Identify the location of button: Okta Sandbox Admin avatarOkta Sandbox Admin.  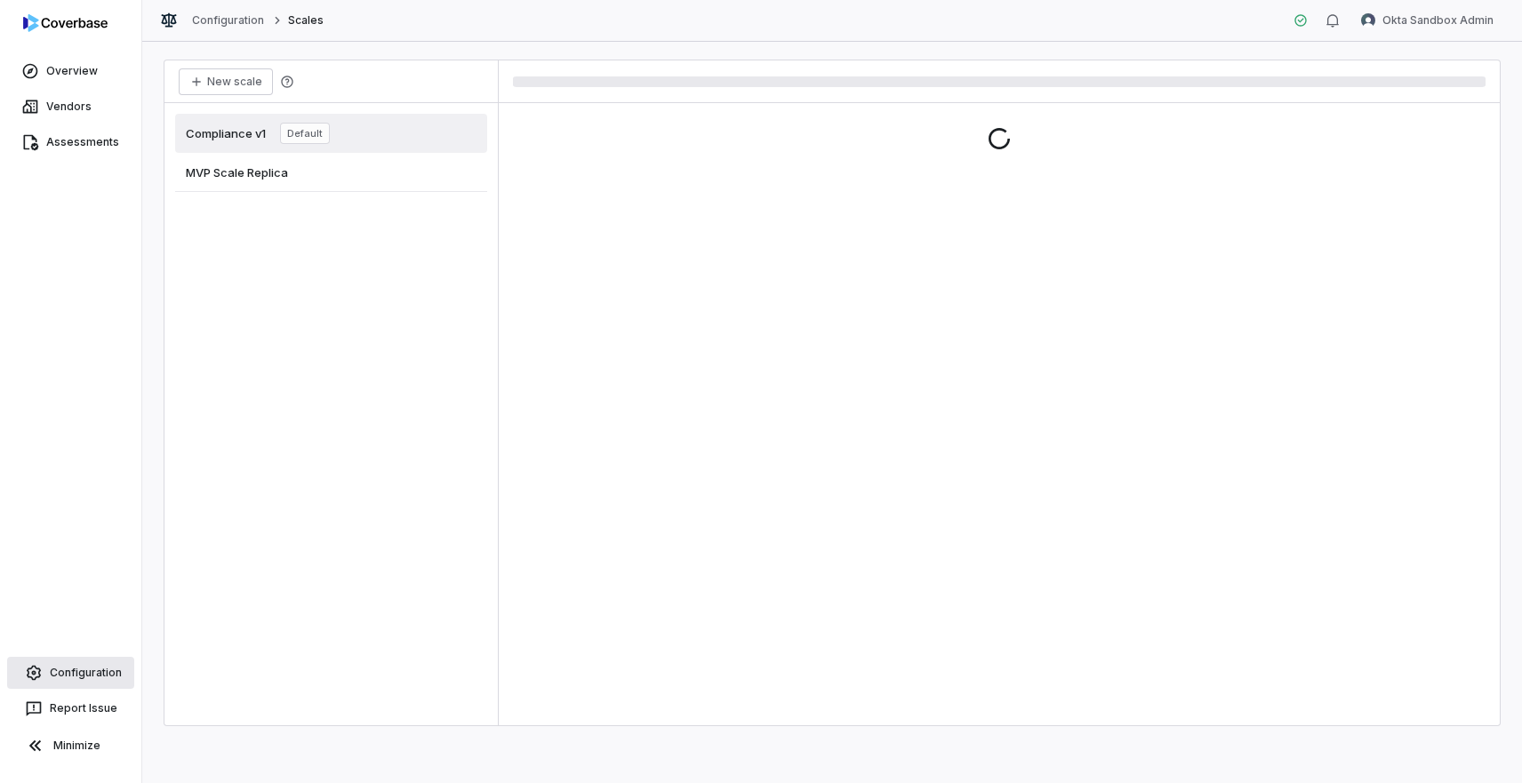
(1427, 20).